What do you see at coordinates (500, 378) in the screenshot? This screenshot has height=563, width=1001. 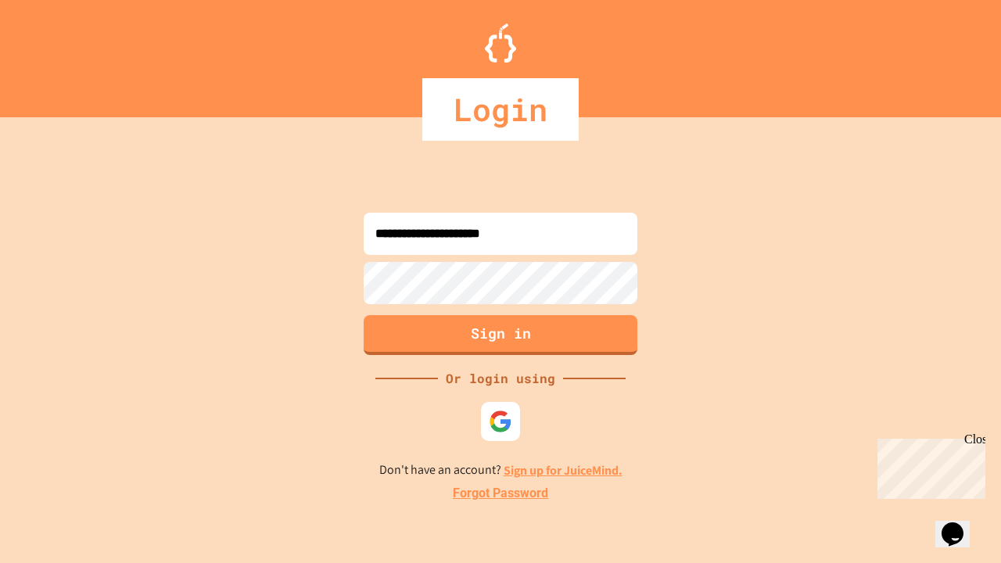 I see `div: Or login using` at bounding box center [500, 378].